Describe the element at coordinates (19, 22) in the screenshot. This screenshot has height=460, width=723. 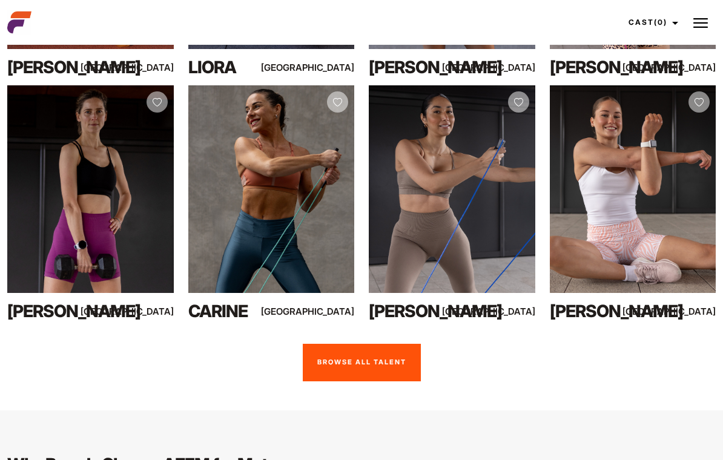
I see `img: cropped-aefm-brand-fav-22-square.png` at that location.